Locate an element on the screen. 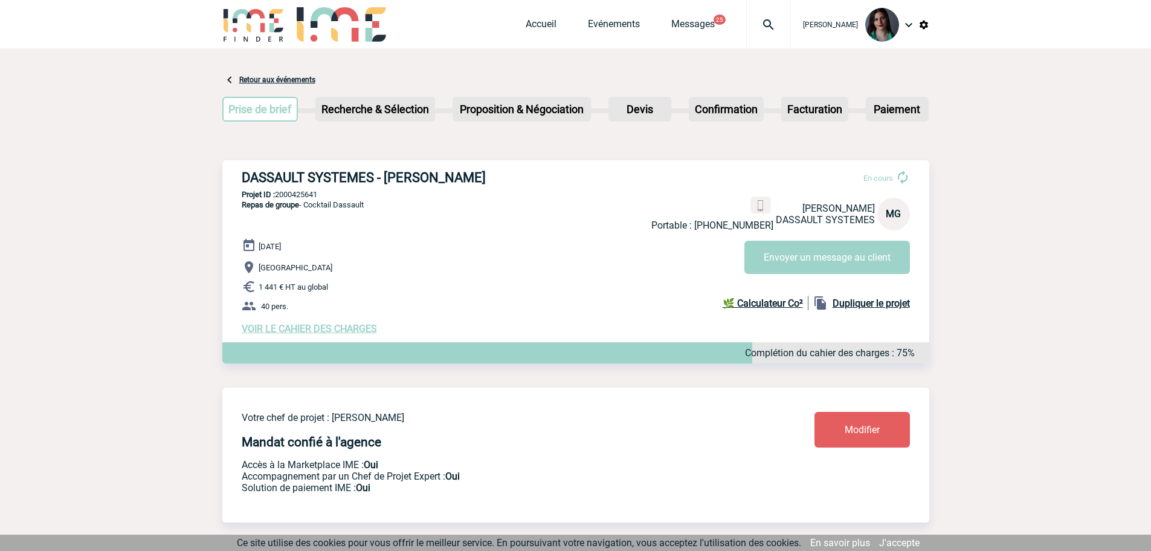 Image resolution: width=1151 pixels, height=551 pixels. span: - Cocktail Dassault is located at coordinates (303, 204).